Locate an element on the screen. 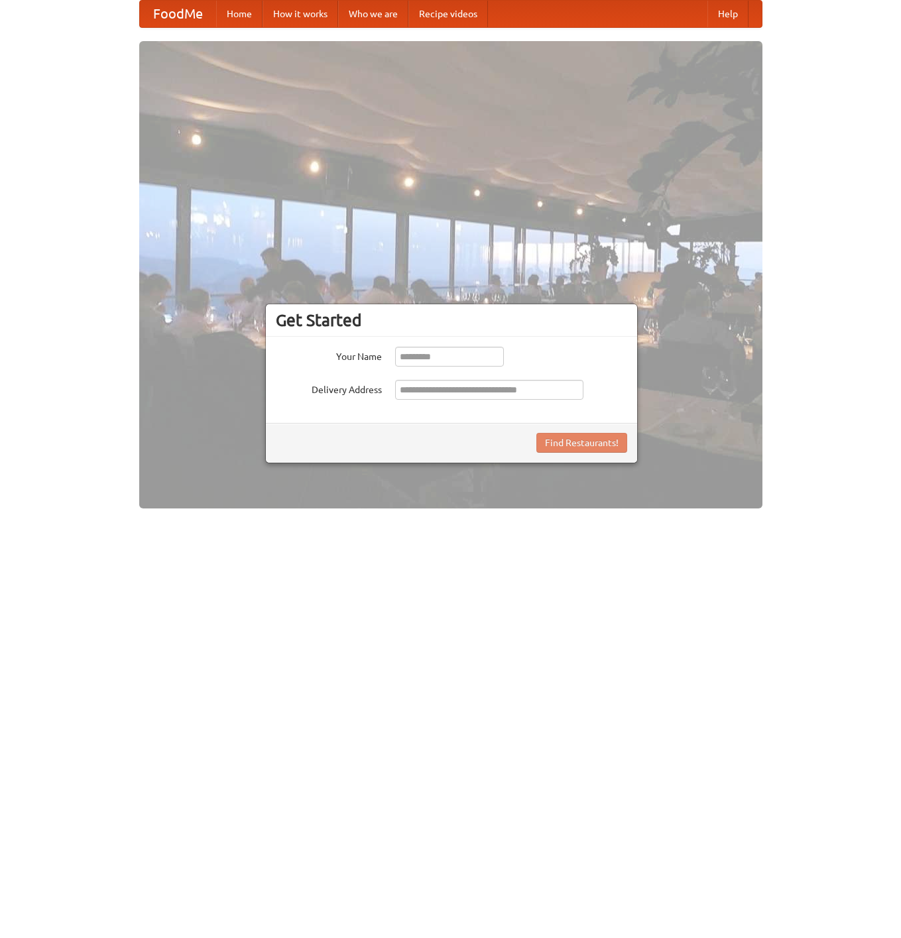 Image resolution: width=901 pixels, height=938 pixels. a: How it works is located at coordinates (300, 14).